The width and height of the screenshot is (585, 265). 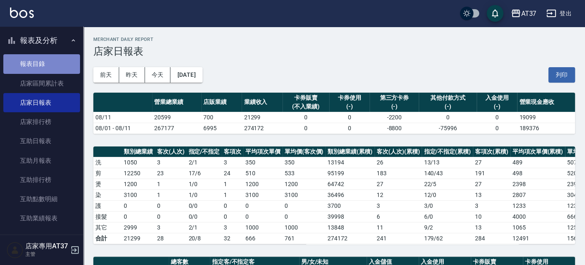 What do you see at coordinates (204, 195) in the screenshot?
I see `td: 1 / 0` at bounding box center [204, 195].